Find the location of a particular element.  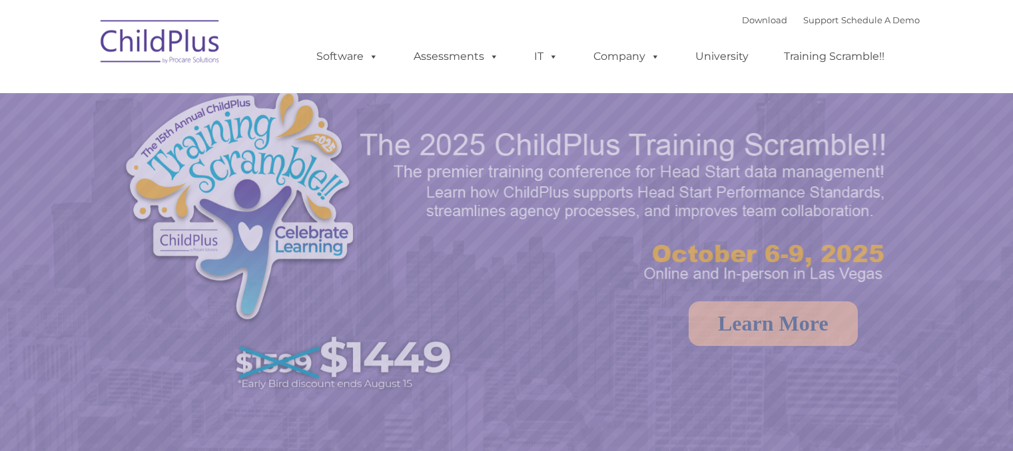

a: Learn More is located at coordinates (773, 324).